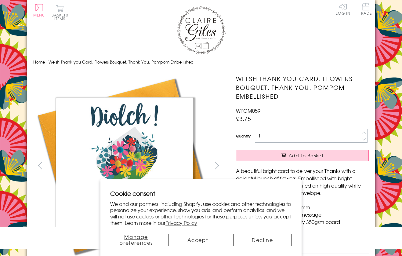  What do you see at coordinates (39, 10) in the screenshot?
I see `button: Menu` at bounding box center [39, 10].